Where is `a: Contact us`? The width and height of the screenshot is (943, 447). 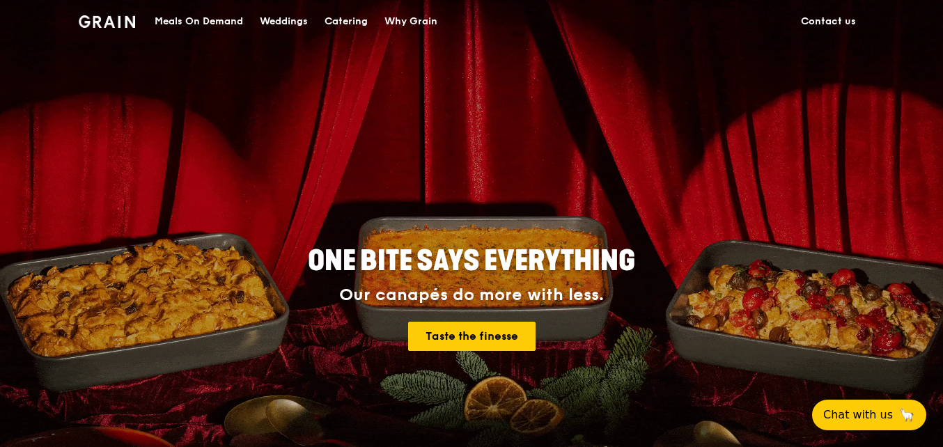
a: Contact us is located at coordinates (828, 22).